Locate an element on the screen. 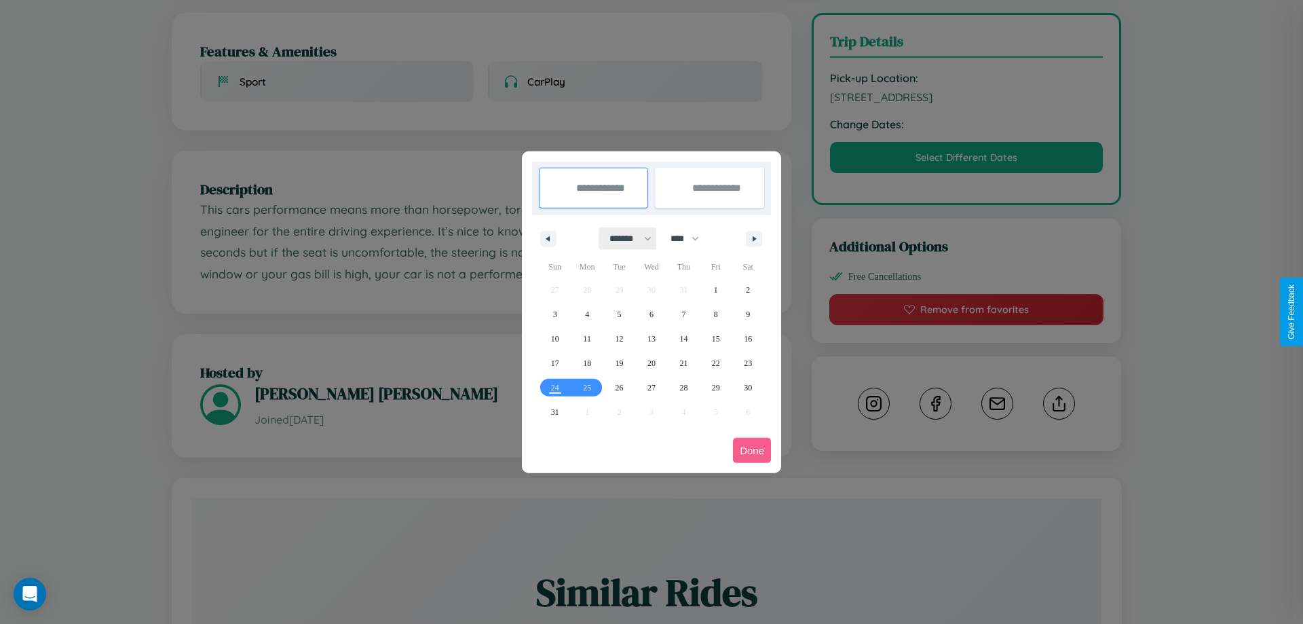 The width and height of the screenshot is (1303, 624). button: 1 is located at coordinates (715, 290).